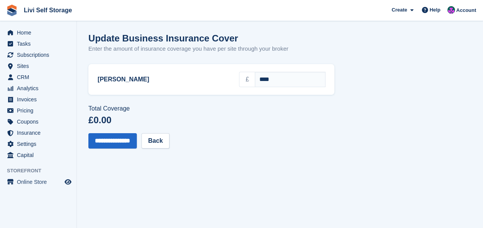 The image size is (483, 228). I want to click on span: Home, so click(40, 33).